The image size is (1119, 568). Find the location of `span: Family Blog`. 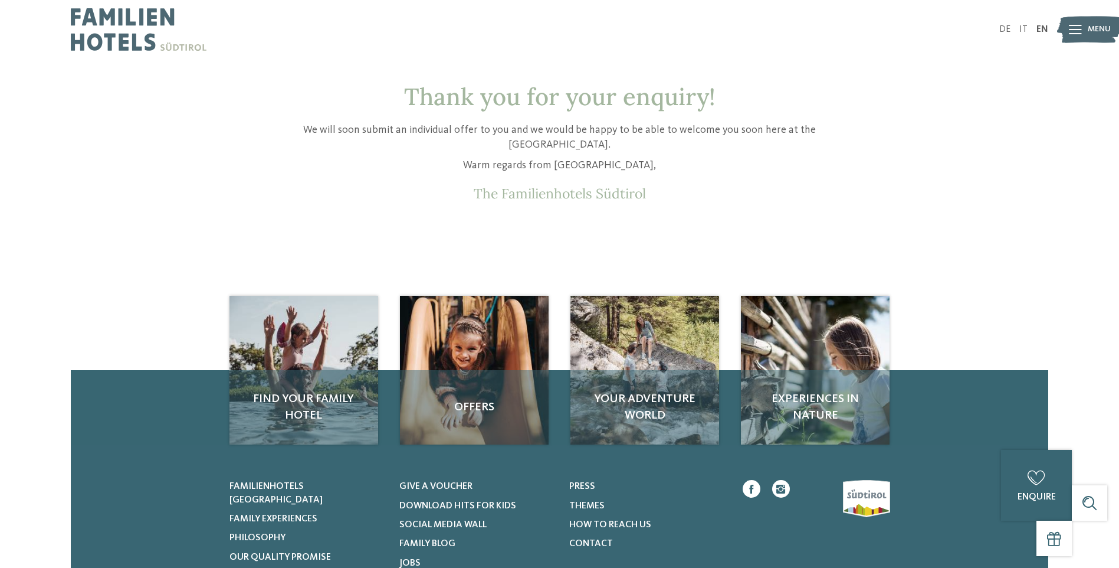

span: Family Blog is located at coordinates (427, 544).